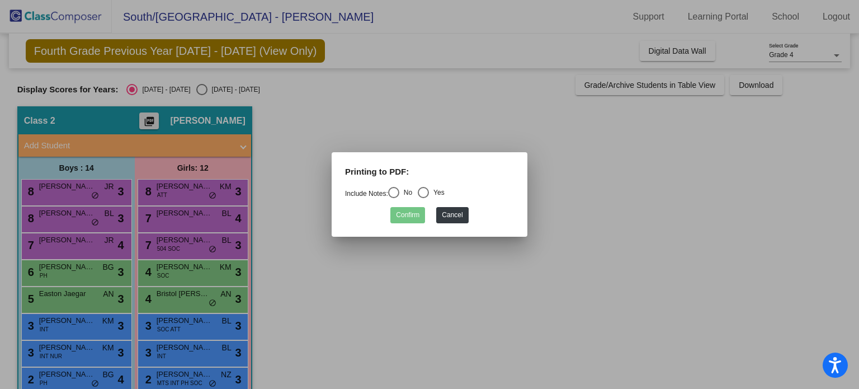  Describe the element at coordinates (437, 192) in the screenshot. I see `div: Yes` at that location.